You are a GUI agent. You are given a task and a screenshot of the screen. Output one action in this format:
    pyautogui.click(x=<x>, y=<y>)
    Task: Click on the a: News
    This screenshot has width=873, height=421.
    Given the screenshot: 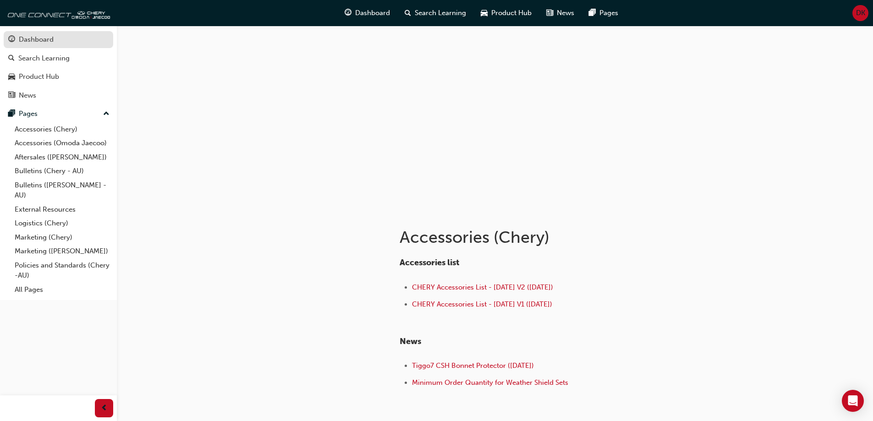 What is the action you would take?
    pyautogui.click(x=58, y=95)
    